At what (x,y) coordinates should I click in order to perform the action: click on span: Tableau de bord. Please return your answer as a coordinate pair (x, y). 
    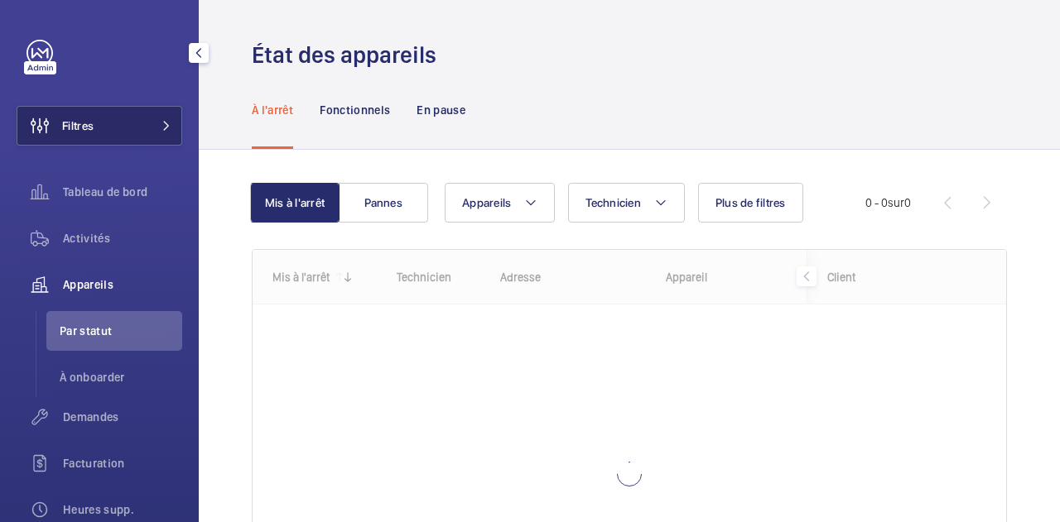
    Looking at the image, I should click on (123, 192).